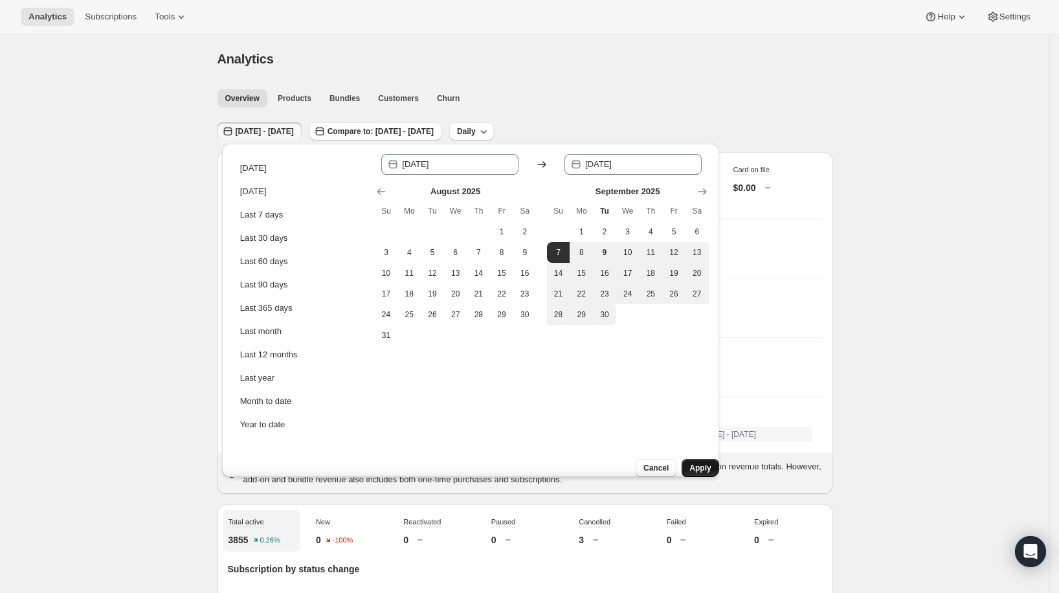 The width and height of the screenshot is (1059, 593). Describe the element at coordinates (301, 308) in the screenshot. I see `button: Last 365 days` at that location.